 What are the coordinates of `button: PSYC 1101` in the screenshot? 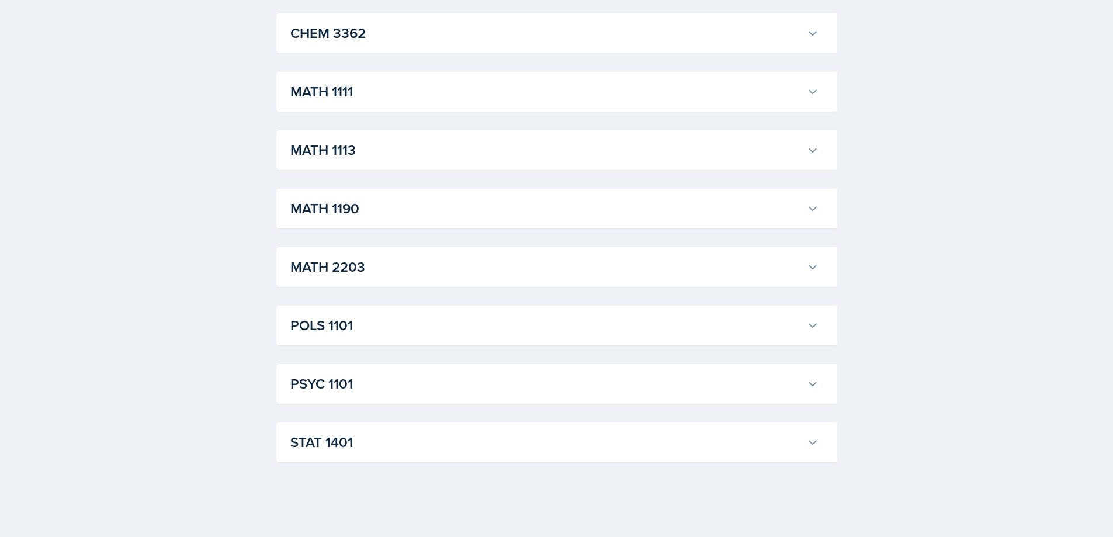 It's located at (555, 384).